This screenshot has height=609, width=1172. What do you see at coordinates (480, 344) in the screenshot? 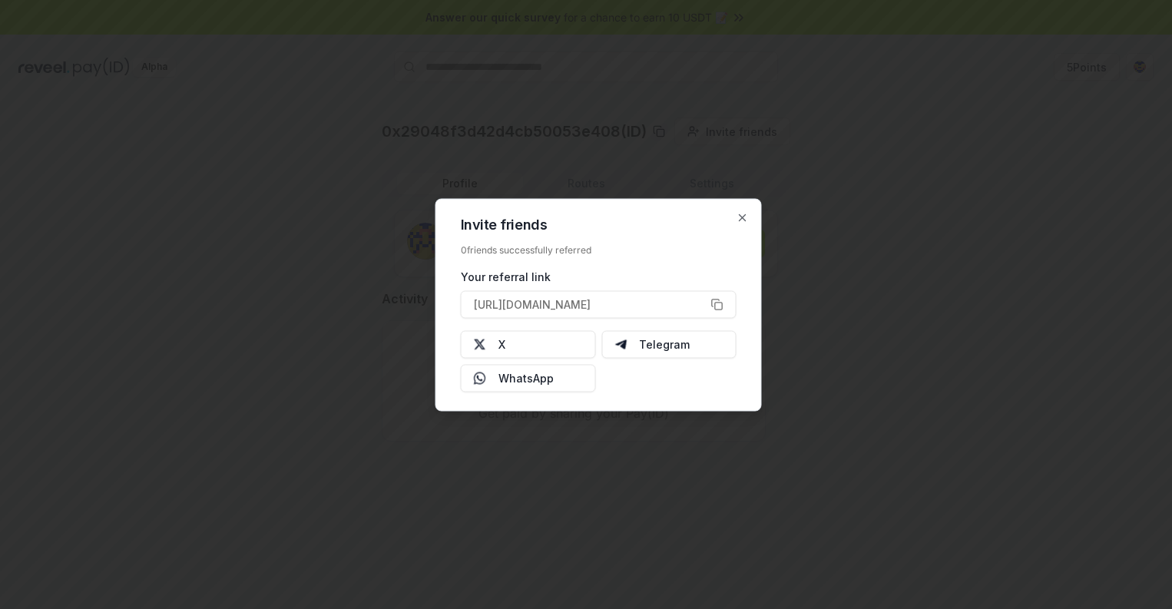
I see `img: X` at bounding box center [480, 344].